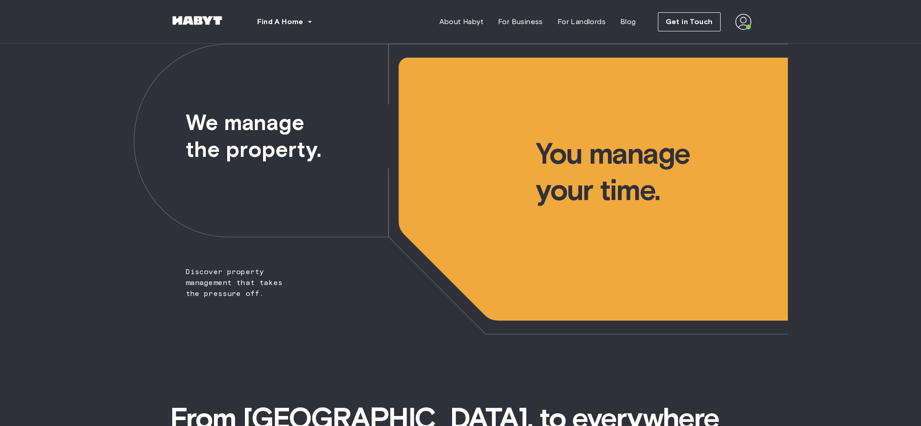 This screenshot has height=426, width=921. I want to click on a: Blog, so click(628, 22).